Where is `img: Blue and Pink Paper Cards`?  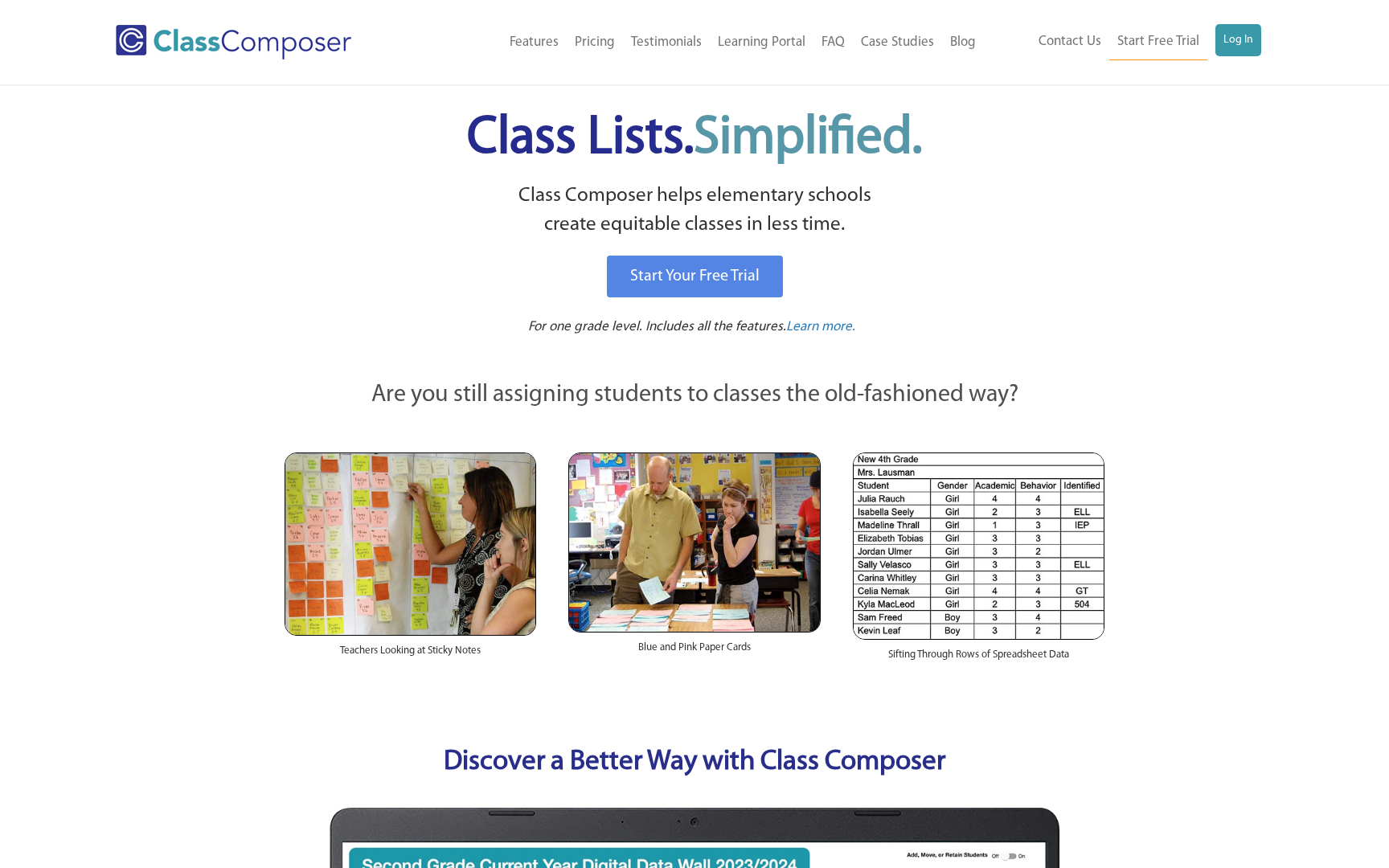 img: Blue and Pink Paper Cards is located at coordinates (693, 541).